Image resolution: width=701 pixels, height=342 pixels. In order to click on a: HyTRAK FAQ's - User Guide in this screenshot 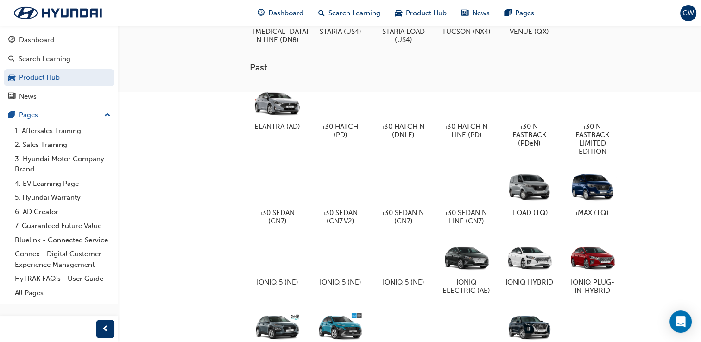, I will do `click(63, 278)`.